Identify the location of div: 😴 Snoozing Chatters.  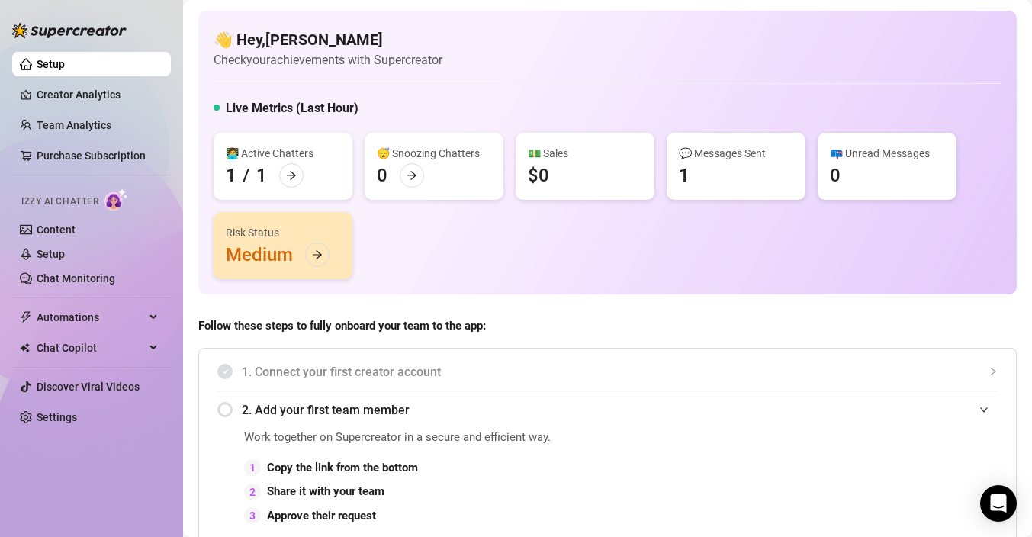
(434, 153).